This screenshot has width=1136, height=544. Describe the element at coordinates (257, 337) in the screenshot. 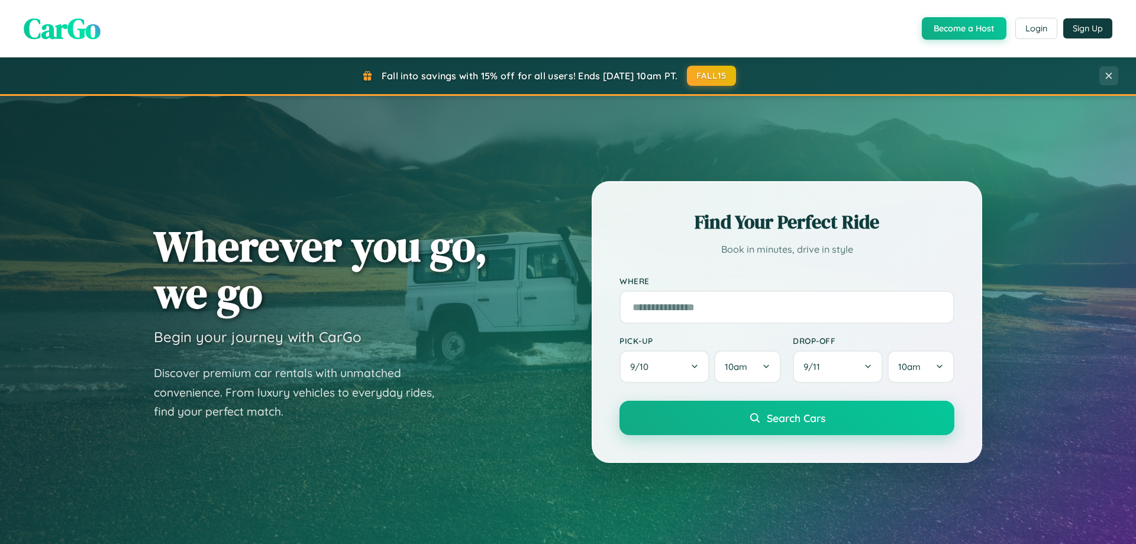

I see `h3: Begin your journey with CarGo` at that location.